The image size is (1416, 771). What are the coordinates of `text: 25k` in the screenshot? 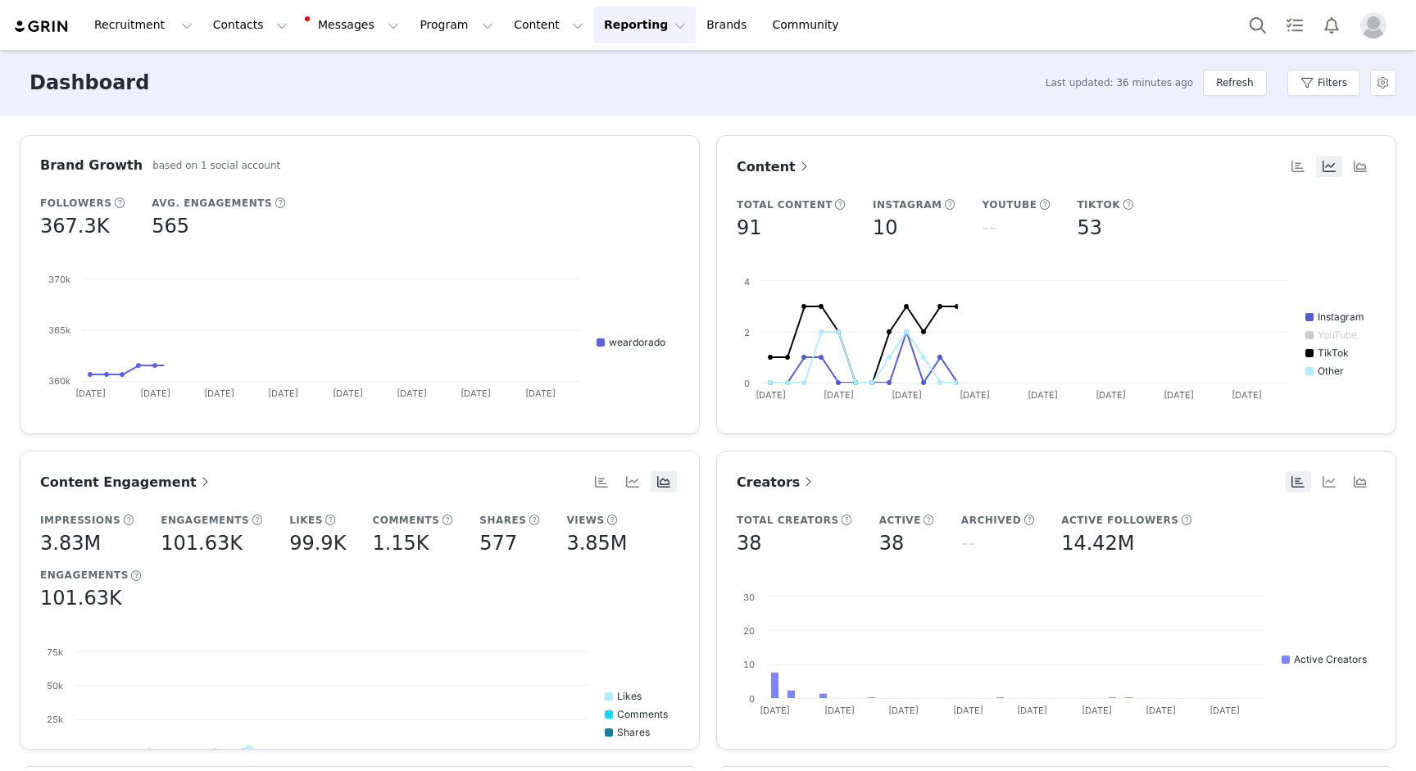 It's located at (55, 720).